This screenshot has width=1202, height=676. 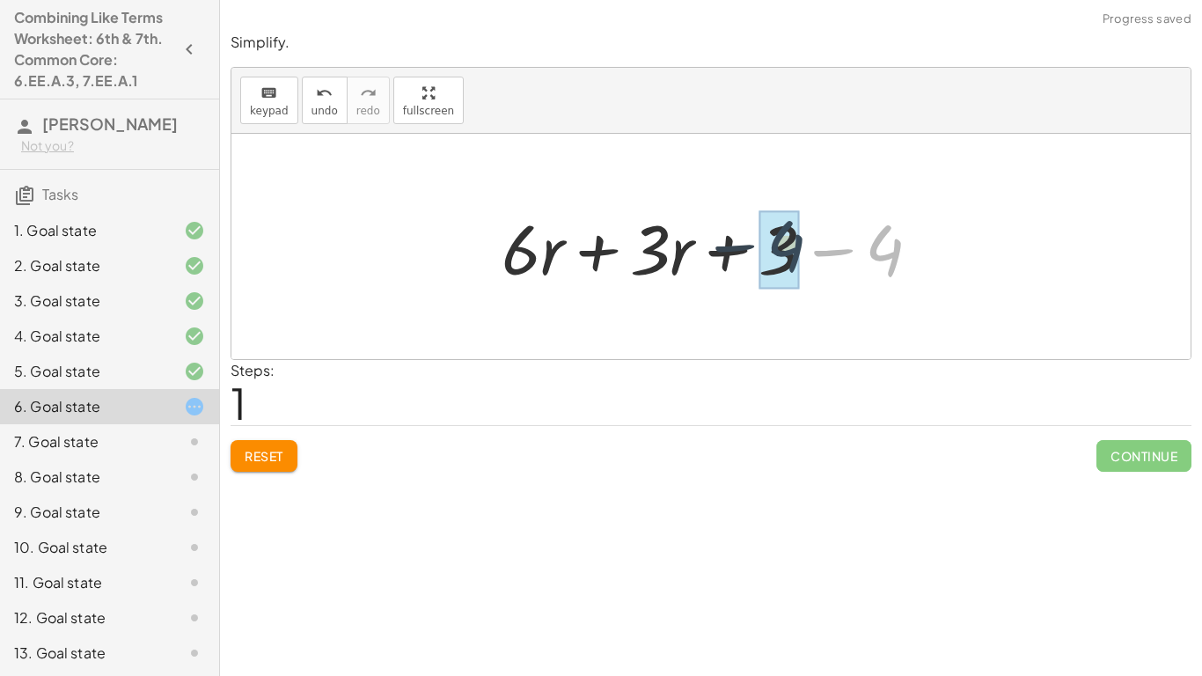 I want to click on p: Simplify., so click(x=711, y=42).